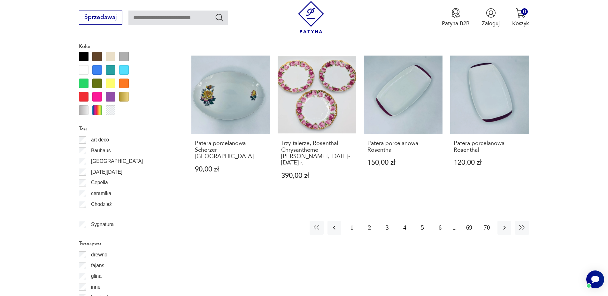 This screenshot has height=296, width=608. What do you see at coordinates (469, 228) in the screenshot?
I see `button: 69` at bounding box center [469, 228].